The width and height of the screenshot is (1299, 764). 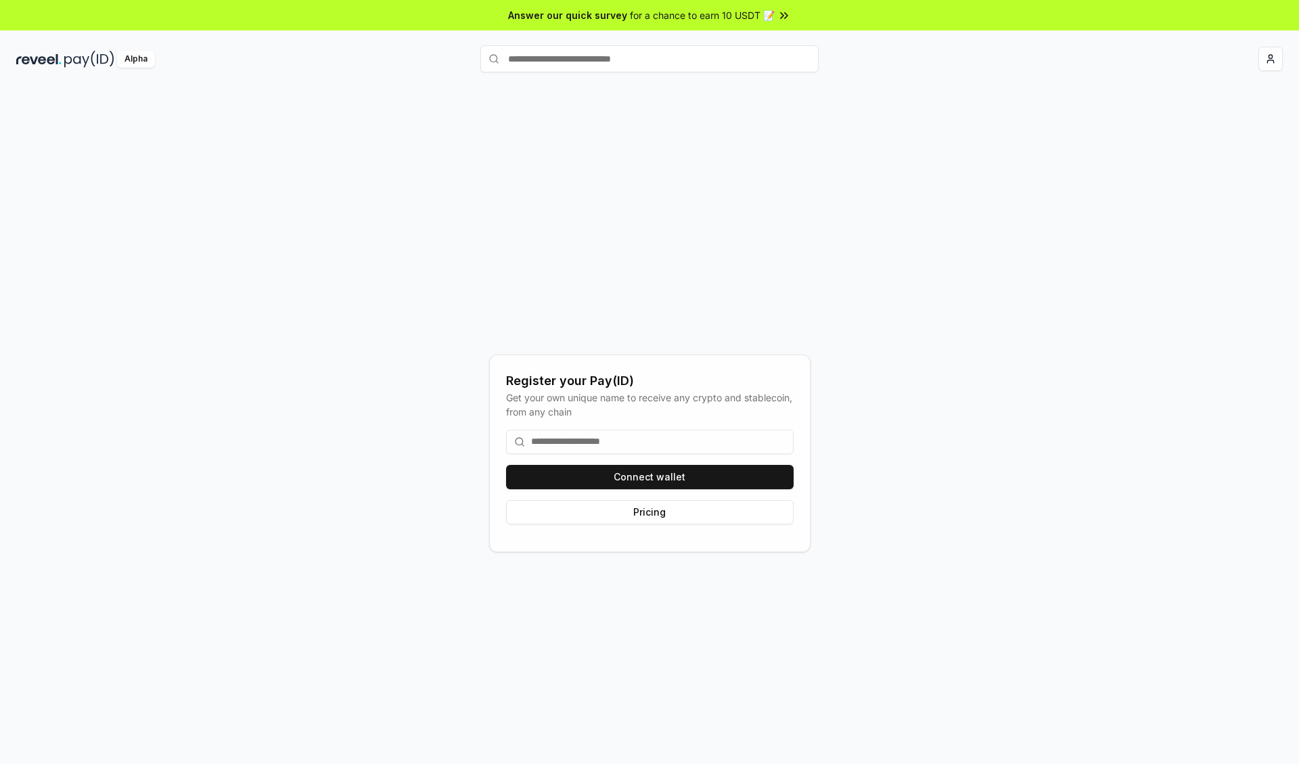 What do you see at coordinates (650, 512) in the screenshot?
I see `button: Pricing` at bounding box center [650, 512].